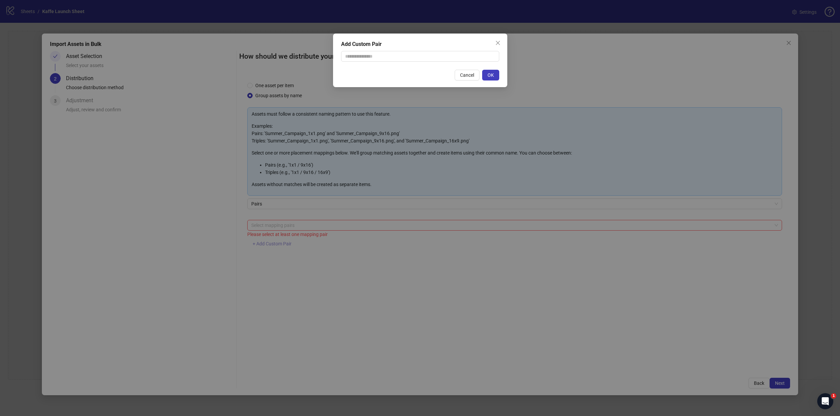 The width and height of the screenshot is (840, 416). What do you see at coordinates (420, 44) in the screenshot?
I see `div: Add Custom Pair` at bounding box center [420, 44].